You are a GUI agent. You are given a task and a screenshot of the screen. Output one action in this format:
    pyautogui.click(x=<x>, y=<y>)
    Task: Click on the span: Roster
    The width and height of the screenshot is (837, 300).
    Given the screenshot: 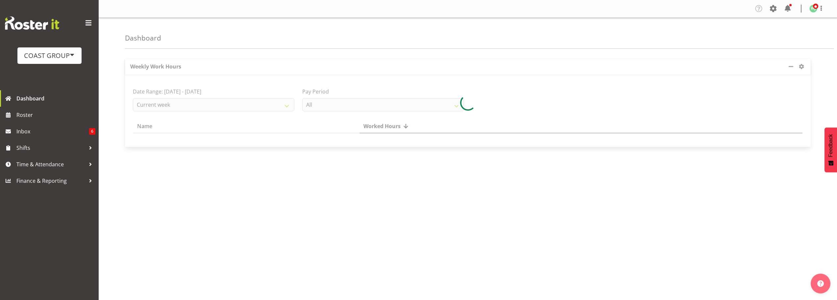 What is the action you would take?
    pyautogui.click(x=56, y=115)
    